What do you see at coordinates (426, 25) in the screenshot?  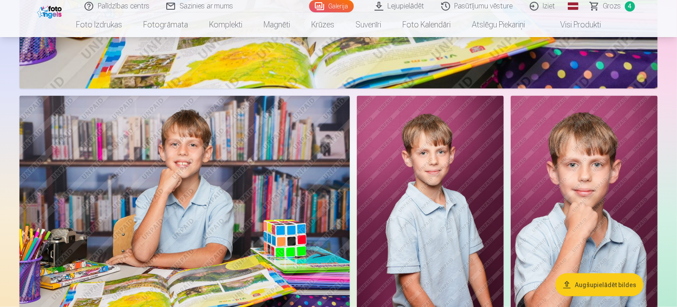 I see `a: Foto kalendāri` at bounding box center [426, 25].